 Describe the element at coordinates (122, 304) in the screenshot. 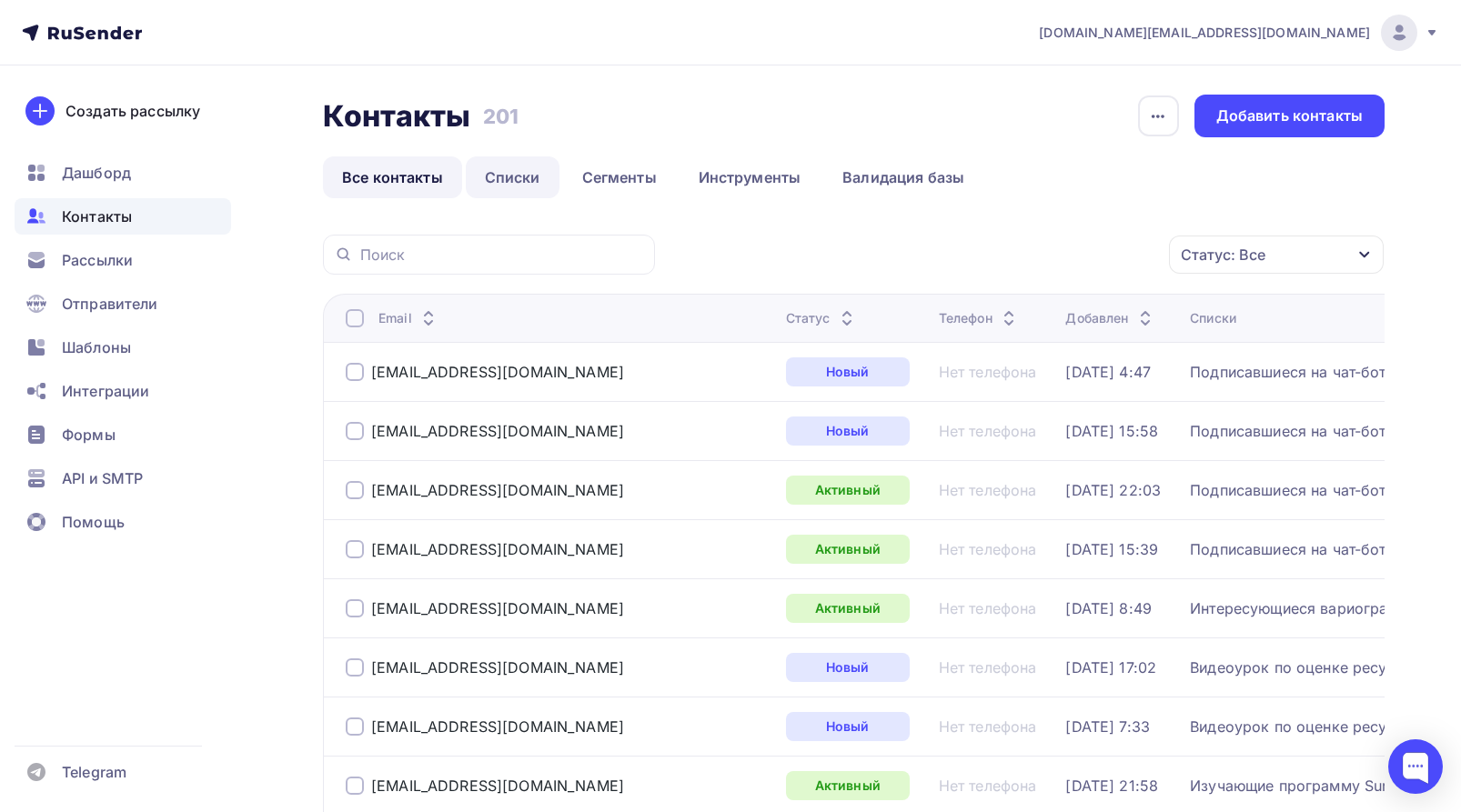

I see `a: Отправители` at that location.